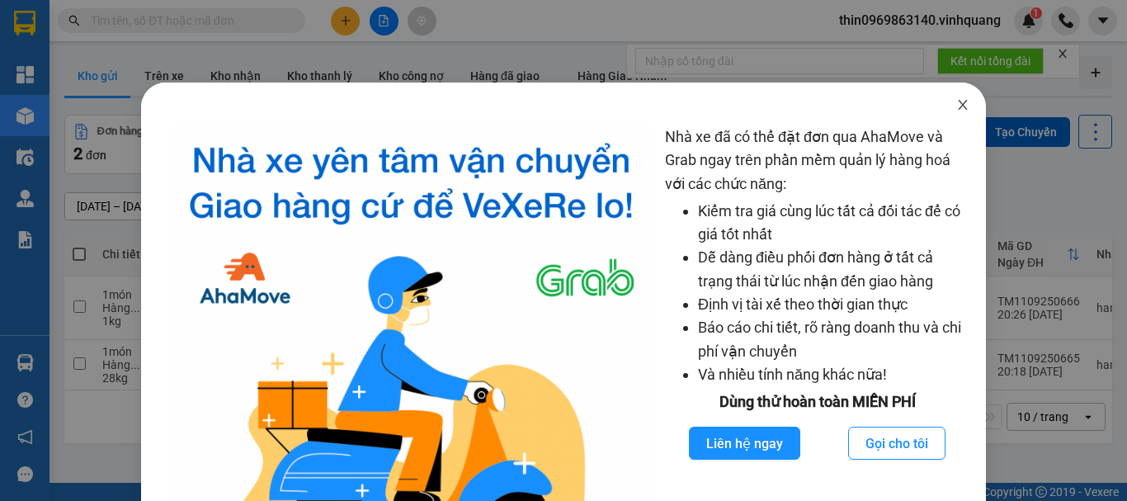 Image resolution: width=1127 pixels, height=501 pixels. Describe the element at coordinates (834, 339) in the screenshot. I see `li: Báo cáo chi tiết, rõ ràng doanh thu và chi phí vận chuyển` at that location.